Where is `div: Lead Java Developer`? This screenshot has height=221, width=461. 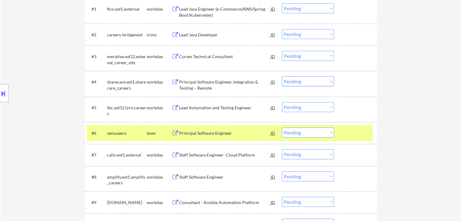
div: Lead Java Developer is located at coordinates (225, 35).